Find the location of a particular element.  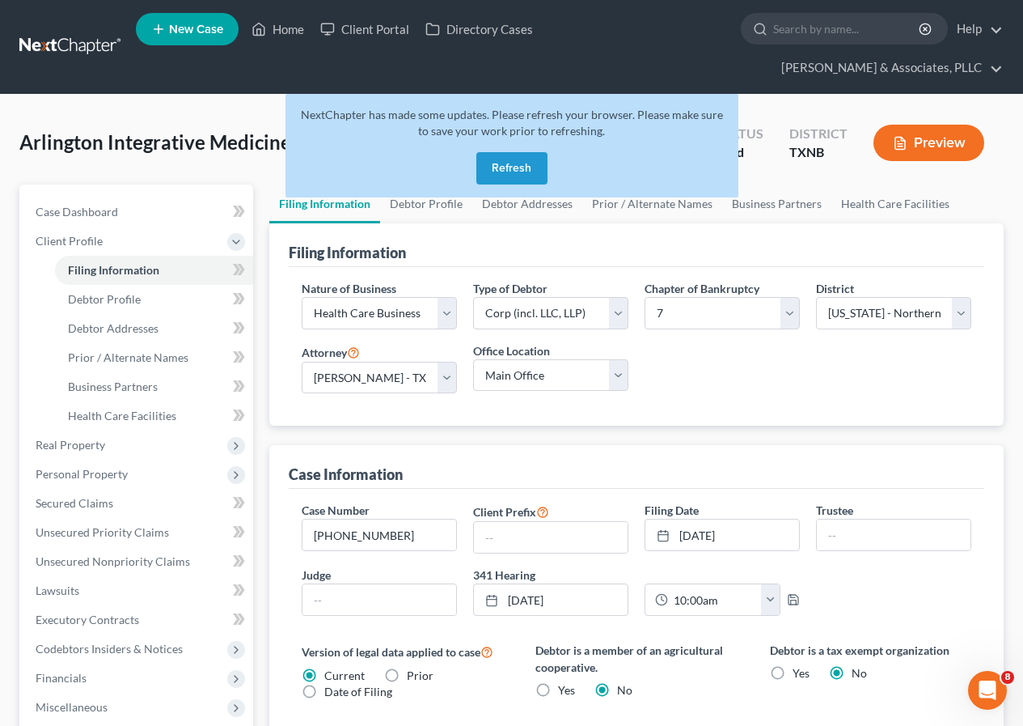

span: Debtor Profile is located at coordinates (104, 299).